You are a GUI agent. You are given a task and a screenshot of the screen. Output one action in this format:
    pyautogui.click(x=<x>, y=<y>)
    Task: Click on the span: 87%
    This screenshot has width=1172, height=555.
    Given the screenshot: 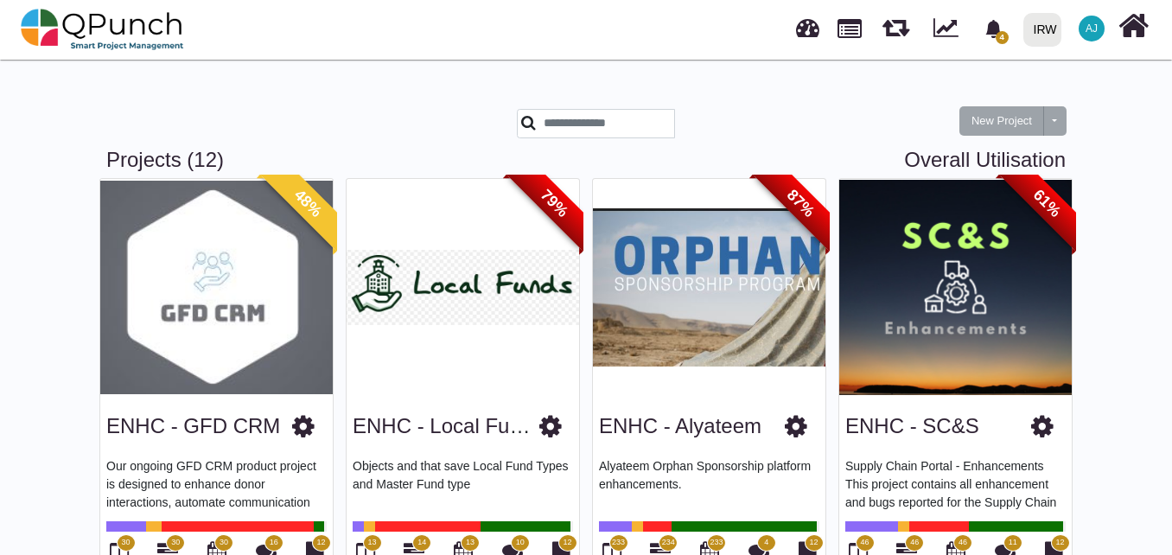 What is the action you would take?
    pyautogui.click(x=801, y=203)
    